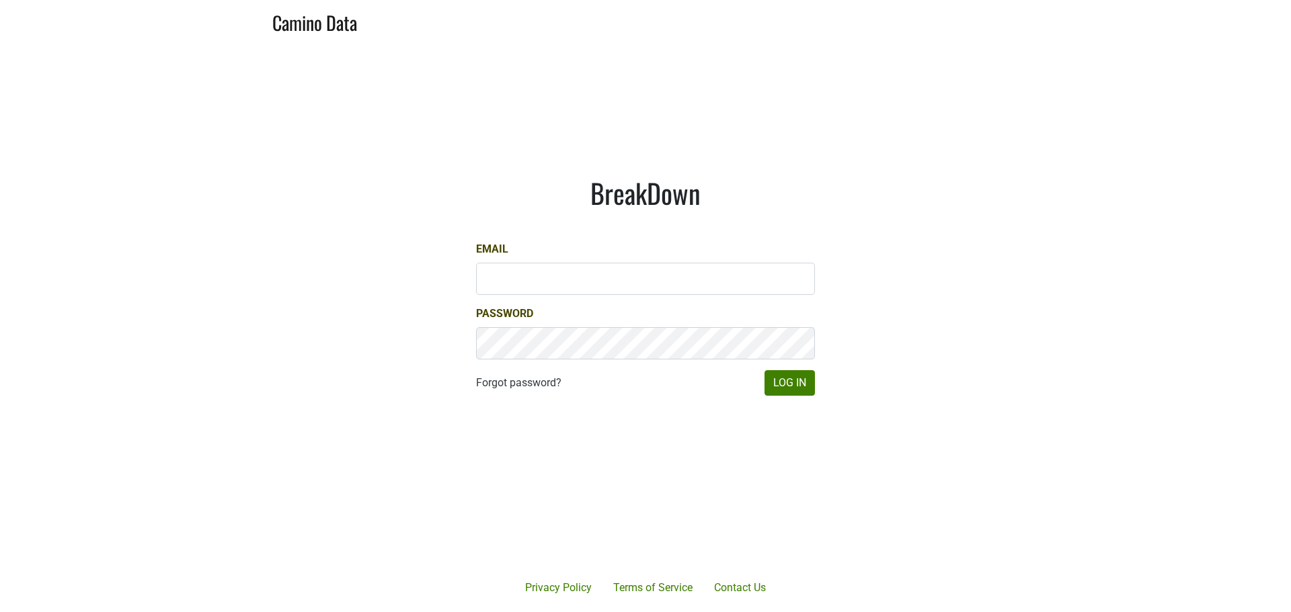 The height and width of the screenshot is (612, 1291). Describe the element at coordinates (789, 383) in the screenshot. I see `button: Log In` at that location.